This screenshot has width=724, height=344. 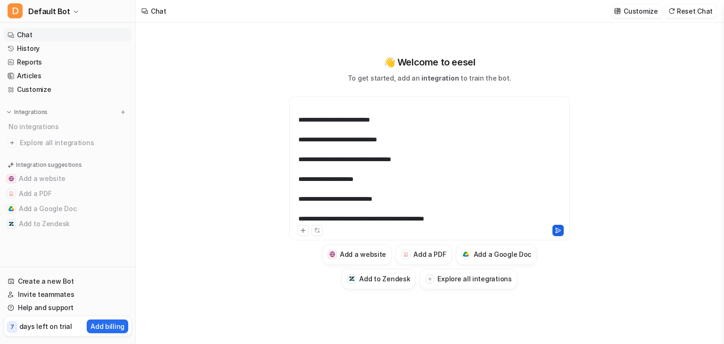 I want to click on button: Customize, so click(x=636, y=11).